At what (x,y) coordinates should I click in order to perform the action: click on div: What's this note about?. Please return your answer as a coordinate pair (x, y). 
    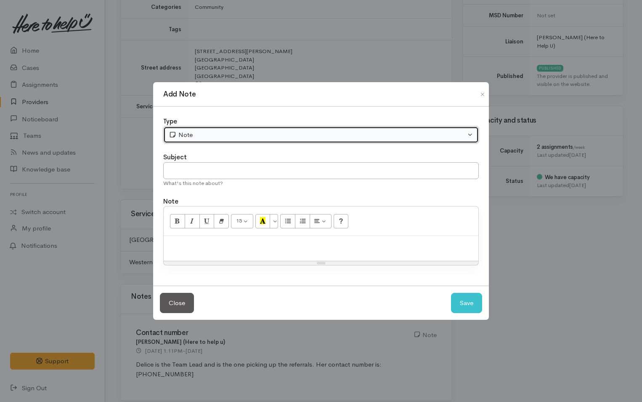
    Looking at the image, I should click on (321, 183).